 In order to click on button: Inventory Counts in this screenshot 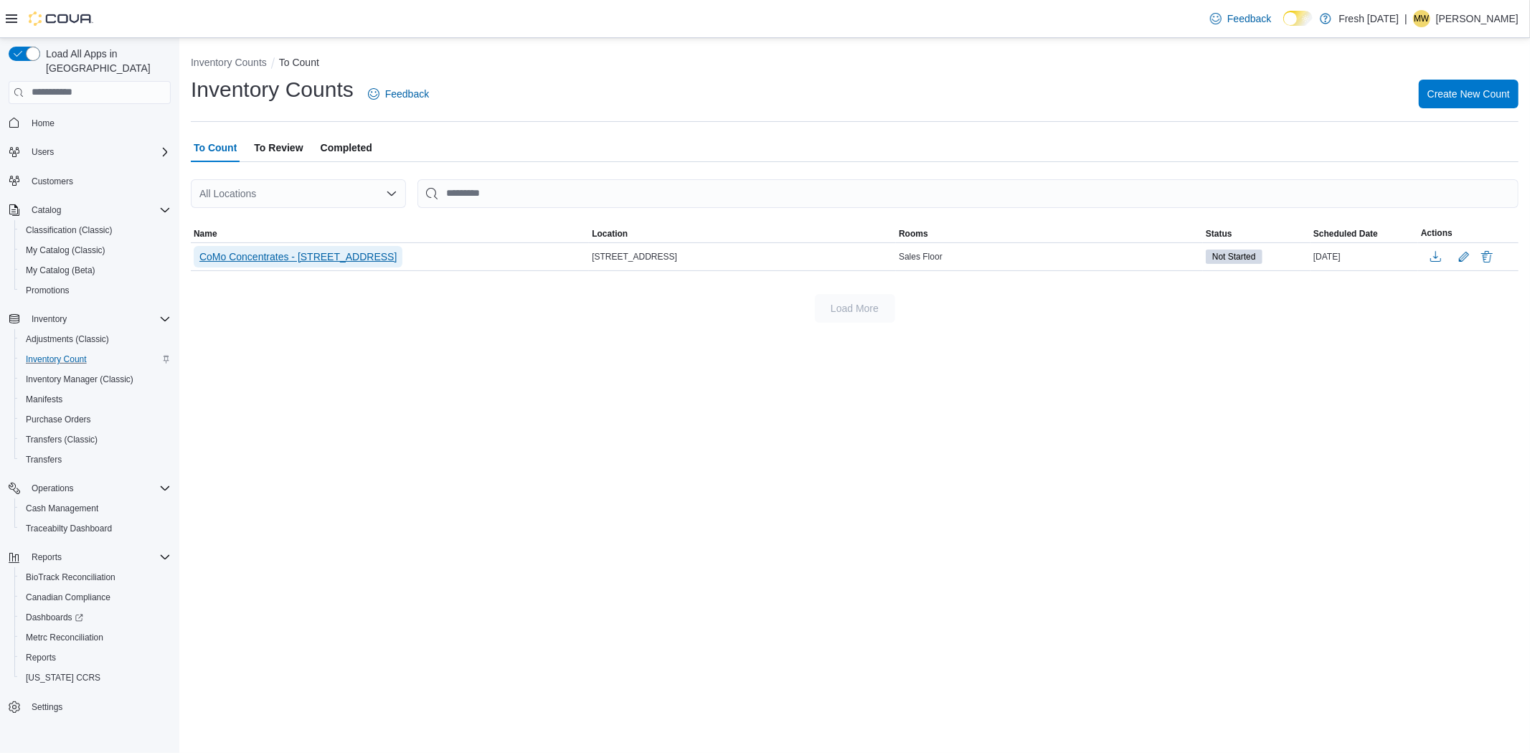, I will do `click(229, 62)`.